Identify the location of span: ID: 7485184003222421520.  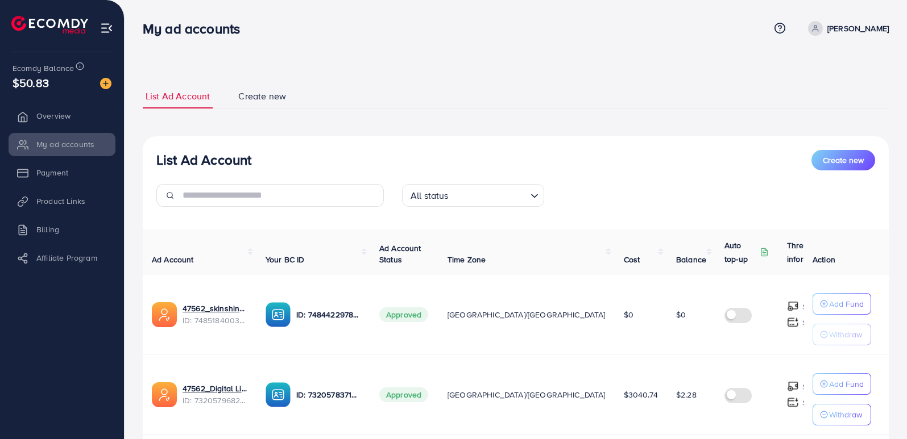
(215, 321).